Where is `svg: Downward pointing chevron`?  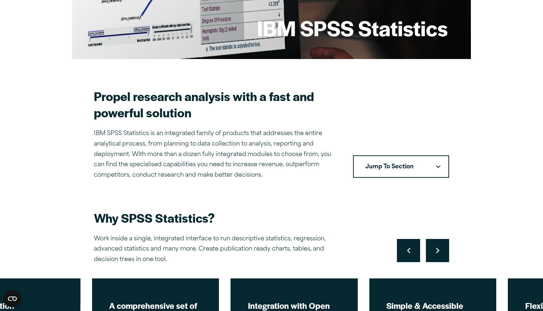
svg: Downward pointing chevron is located at coordinates (438, 167).